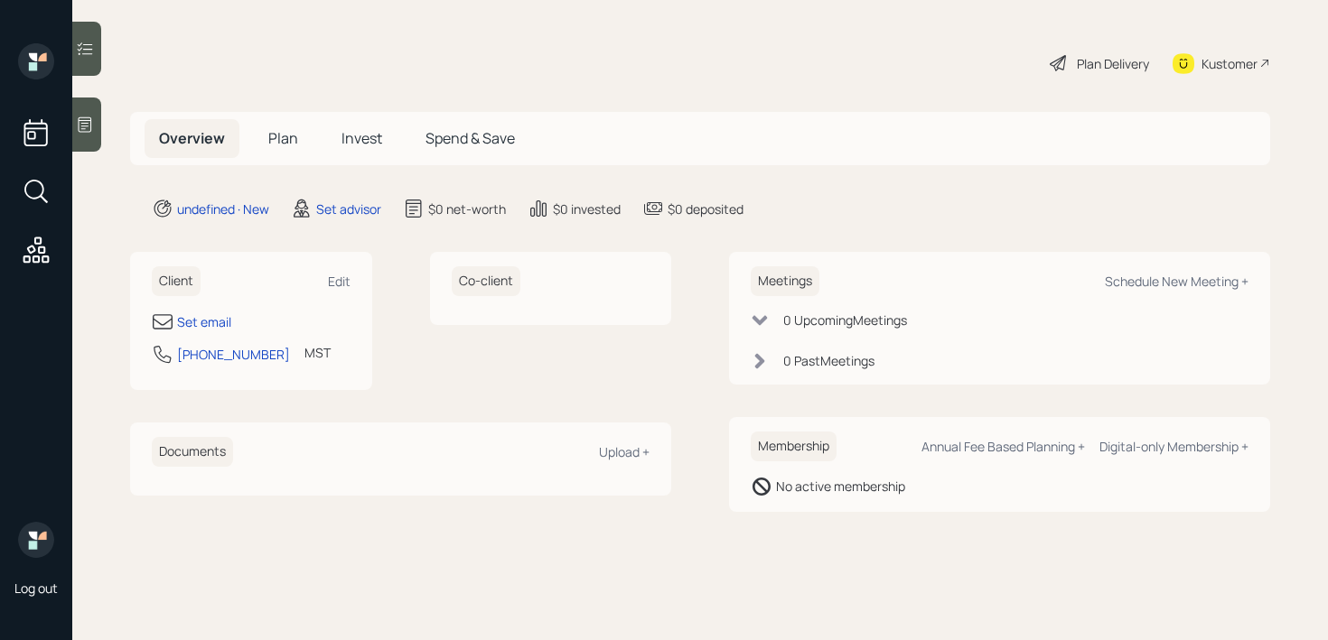 Image resolution: width=1328 pixels, height=640 pixels. What do you see at coordinates (486, 281) in the screenshot?
I see `h6: Co-client` at bounding box center [486, 281].